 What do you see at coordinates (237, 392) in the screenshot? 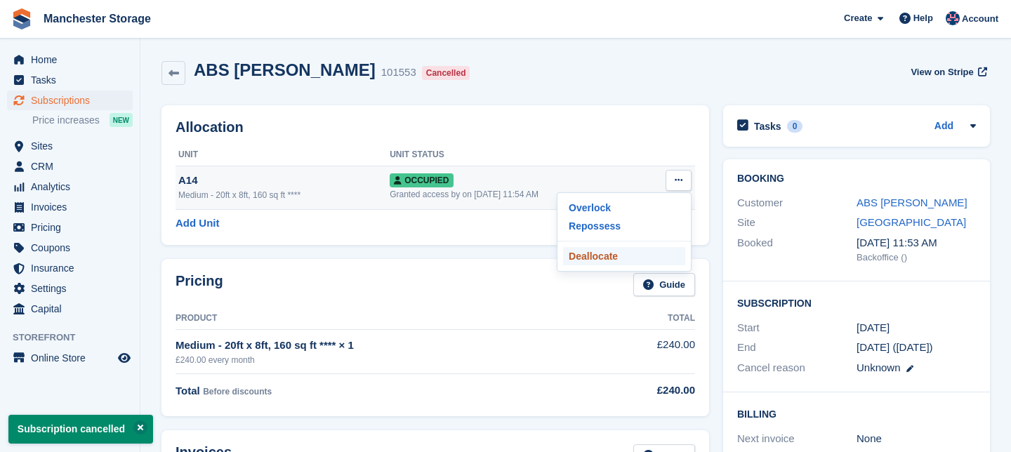
I see `span: Before discounts` at bounding box center [237, 392].